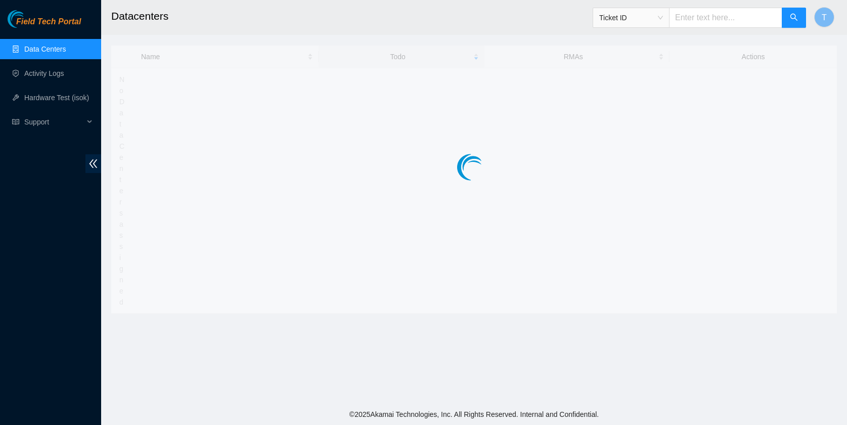 This screenshot has height=425, width=847. Describe the element at coordinates (44, 25) in the screenshot. I see `a: Akamai TechnologiesField Tech Portal` at that location.